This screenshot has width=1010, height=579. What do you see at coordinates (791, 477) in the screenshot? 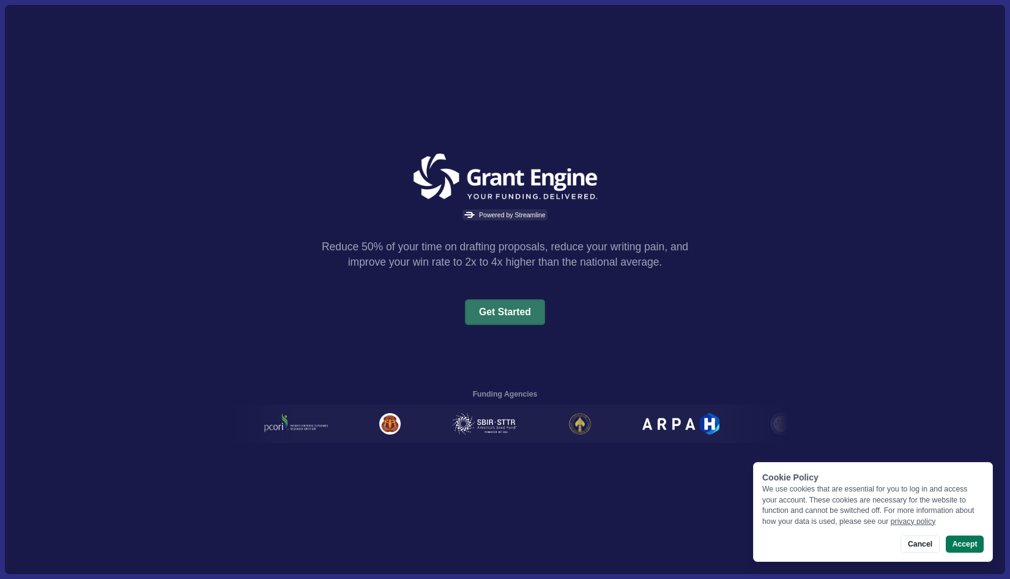
I see `span: Cookie Policy` at bounding box center [791, 477].